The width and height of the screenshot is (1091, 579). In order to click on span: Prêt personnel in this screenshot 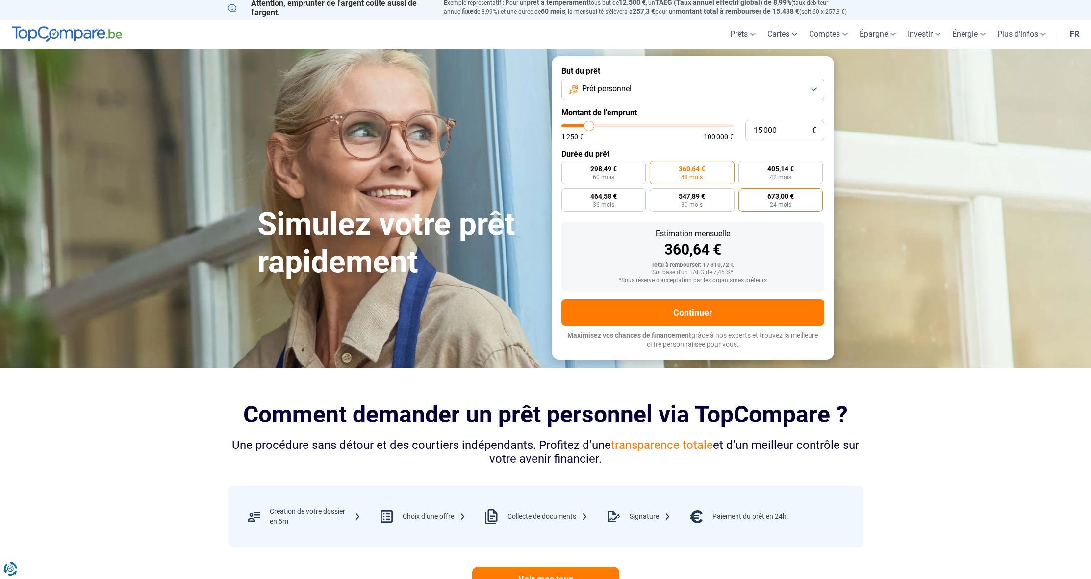, I will do `click(607, 89)`.